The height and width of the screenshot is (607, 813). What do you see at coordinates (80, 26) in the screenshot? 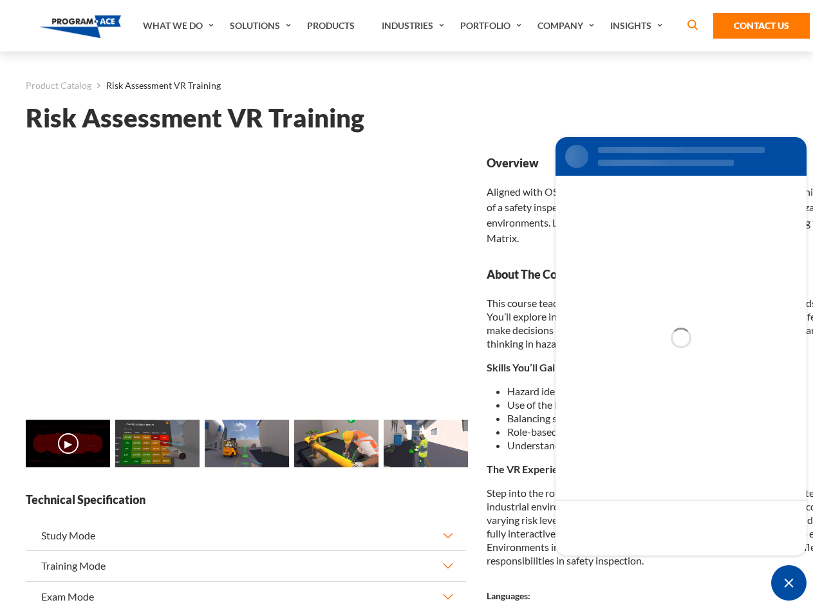
I see `img: Program-Ace` at bounding box center [80, 26].